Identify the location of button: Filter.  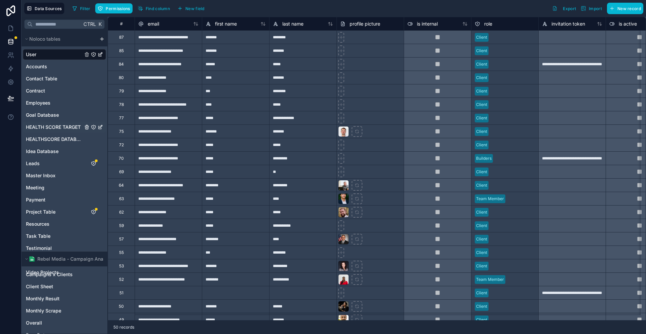
(81, 8).